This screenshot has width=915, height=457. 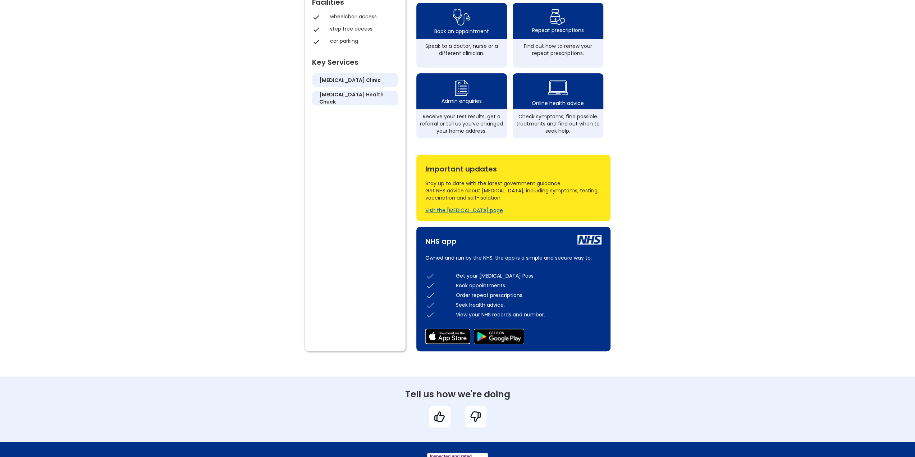 I want to click on img: repeat prescription icon, so click(x=558, y=17).